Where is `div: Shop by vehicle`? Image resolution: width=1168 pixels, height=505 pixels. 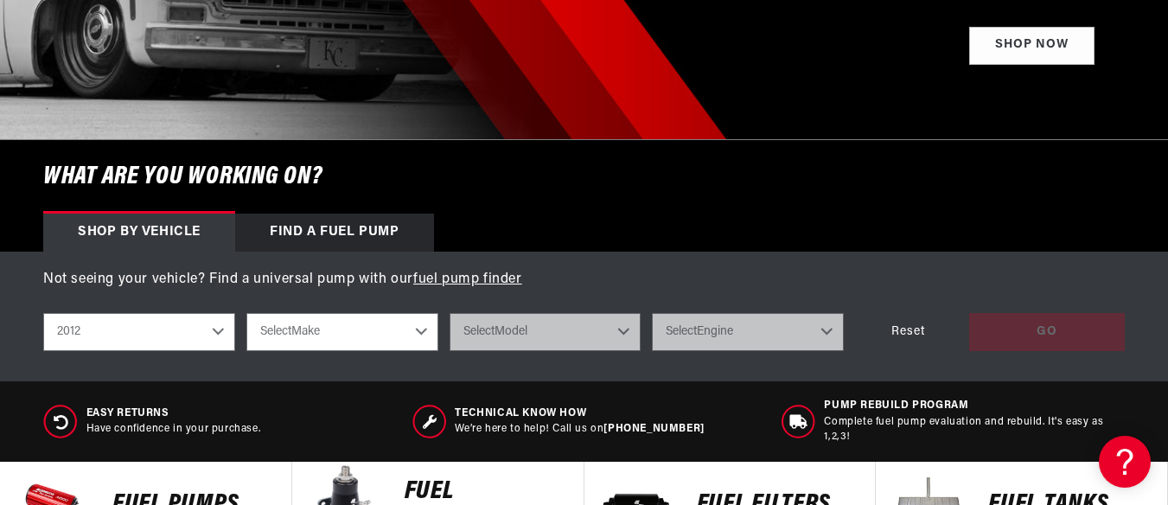 div: Shop by vehicle is located at coordinates (139, 233).